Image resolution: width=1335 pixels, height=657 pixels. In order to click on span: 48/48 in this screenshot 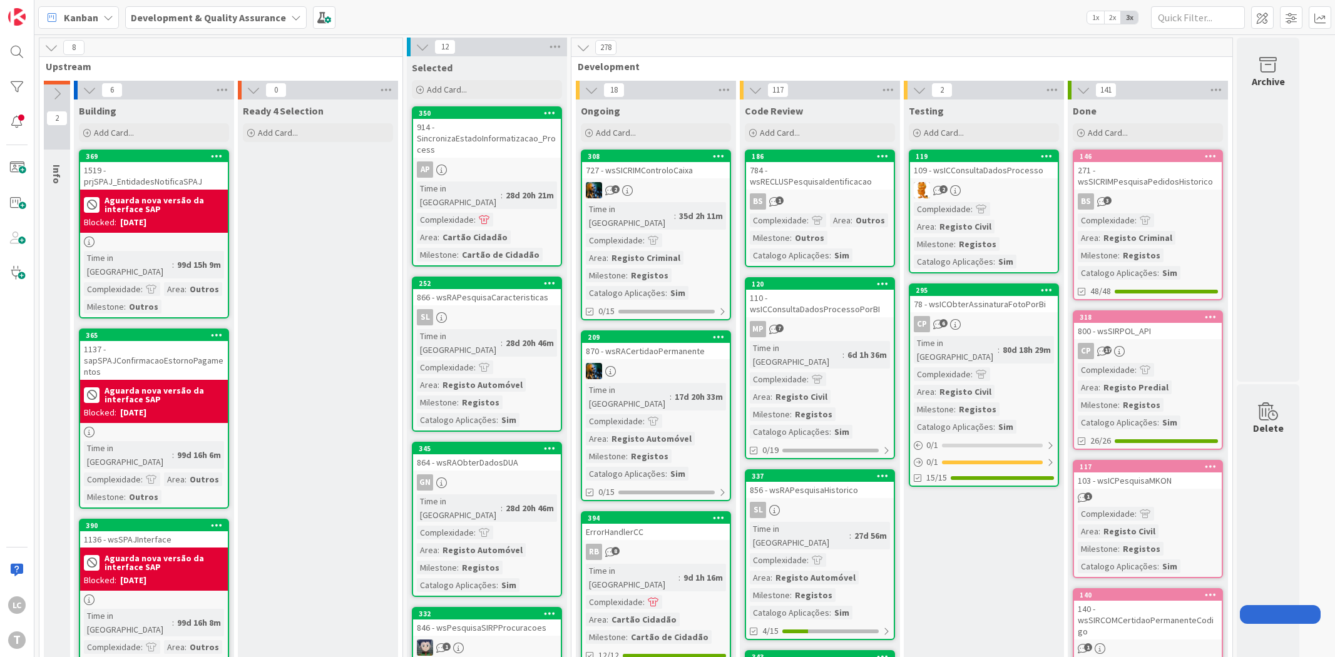, I will do `click(1100, 291)`.